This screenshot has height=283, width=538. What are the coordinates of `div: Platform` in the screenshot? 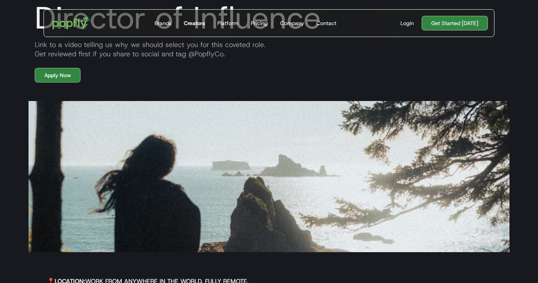 It's located at (228, 23).